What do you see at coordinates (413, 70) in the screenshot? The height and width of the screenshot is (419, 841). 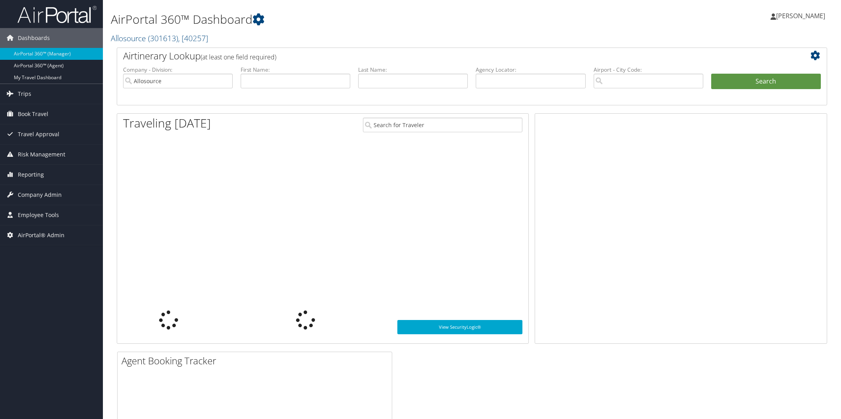 I see `label: Last Name:` at bounding box center [413, 70].